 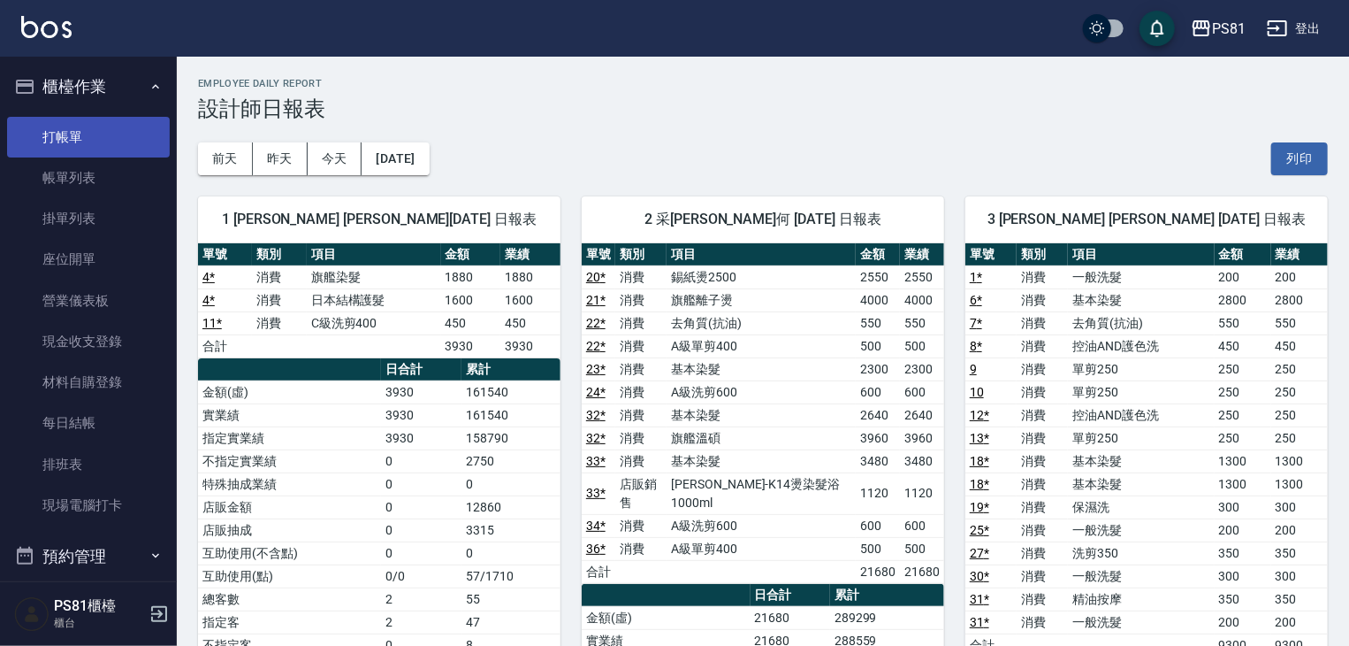 I want to click on td: 洗剪350, so click(x=1141, y=553).